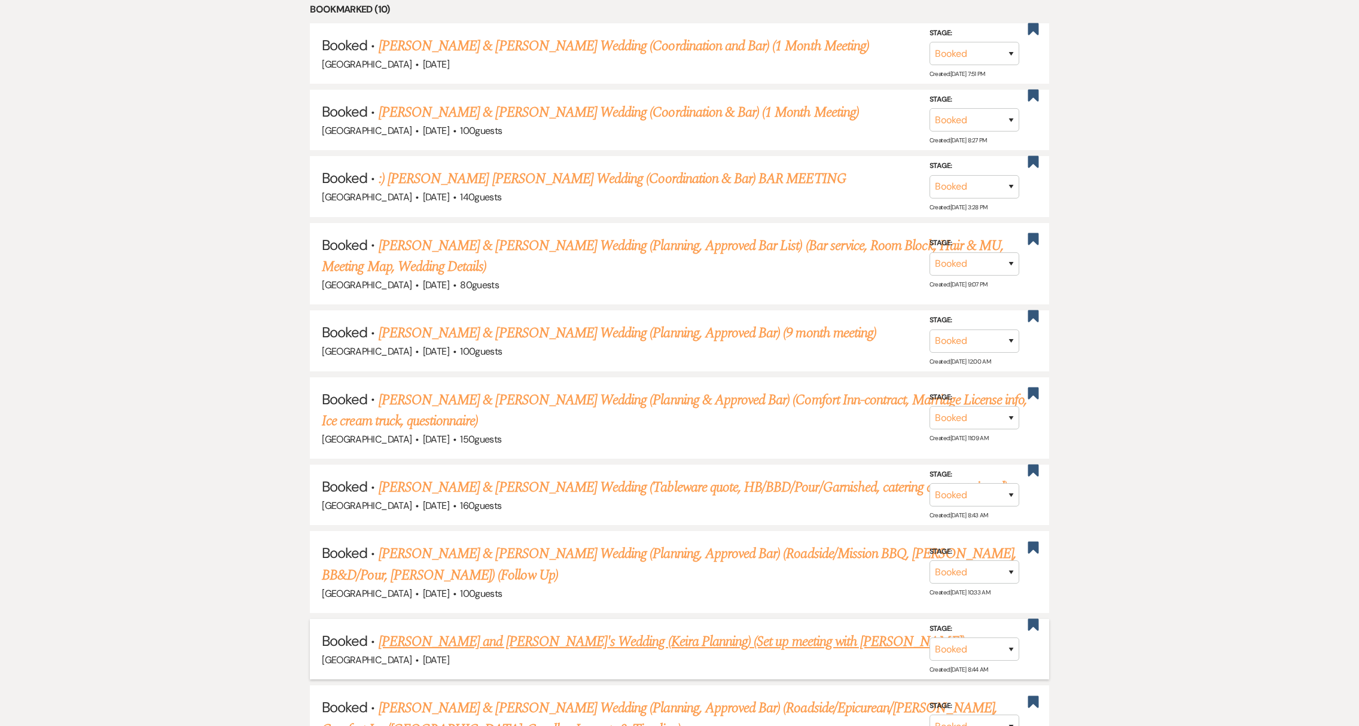 The height and width of the screenshot is (726, 1359). Describe the element at coordinates (479, 285) in the screenshot. I see `span: 80 guests` at that location.